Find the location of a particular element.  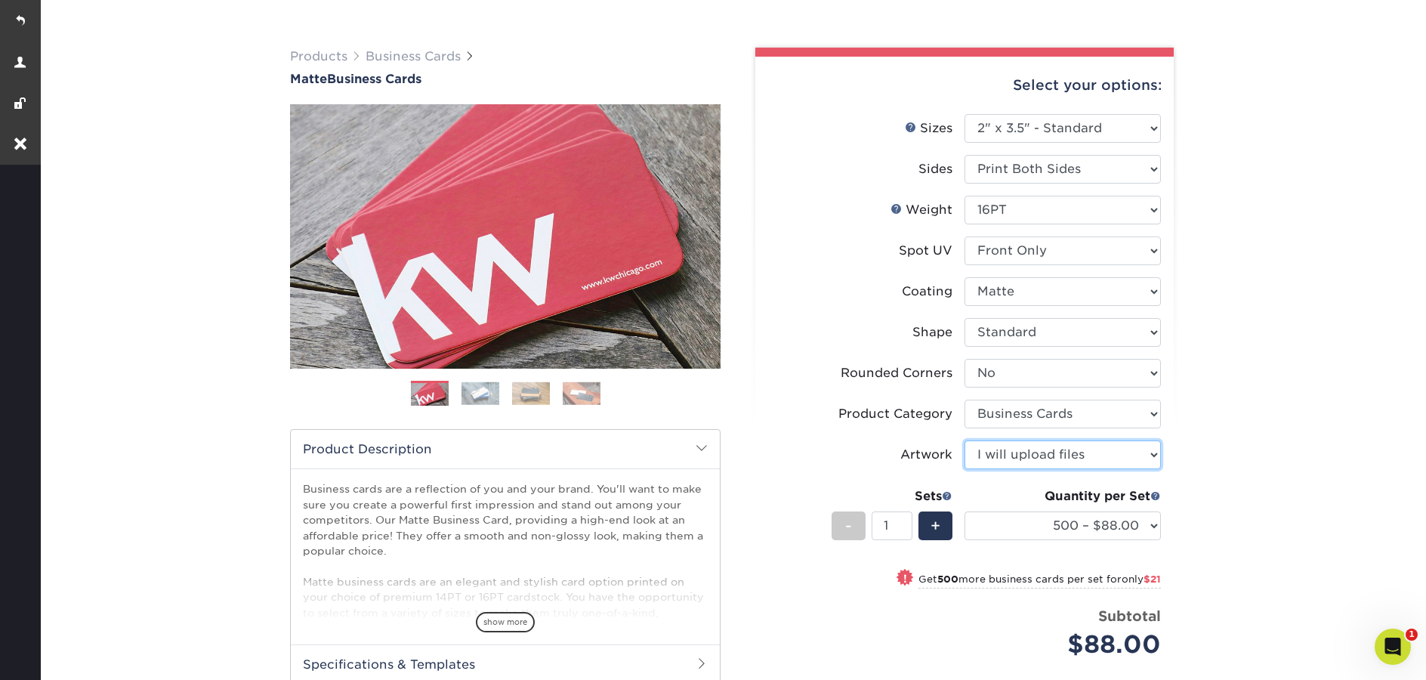

strong: Subtotal is located at coordinates (1129, 615).